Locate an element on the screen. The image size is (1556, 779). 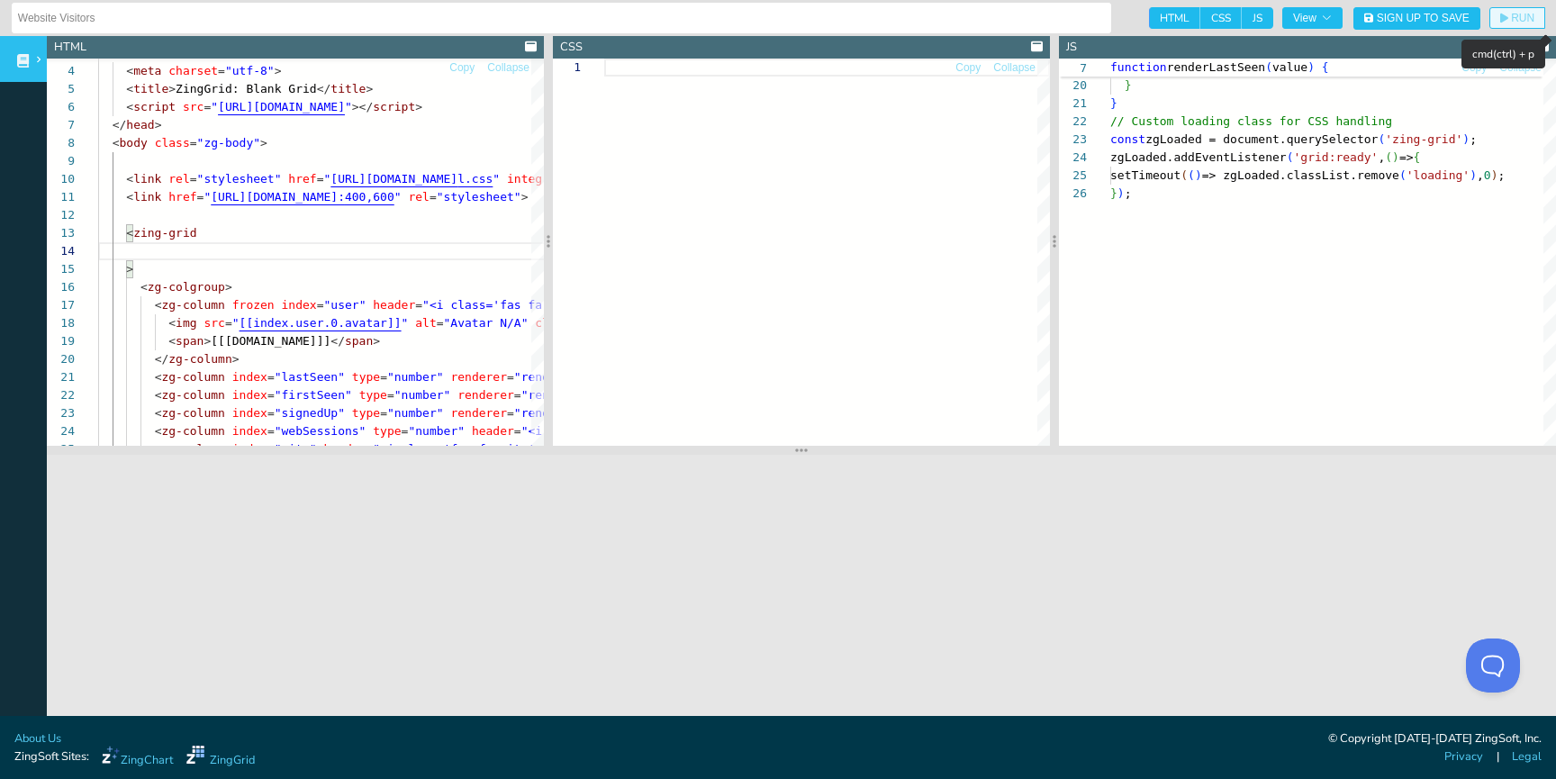
span: "city" is located at coordinates (295, 448).